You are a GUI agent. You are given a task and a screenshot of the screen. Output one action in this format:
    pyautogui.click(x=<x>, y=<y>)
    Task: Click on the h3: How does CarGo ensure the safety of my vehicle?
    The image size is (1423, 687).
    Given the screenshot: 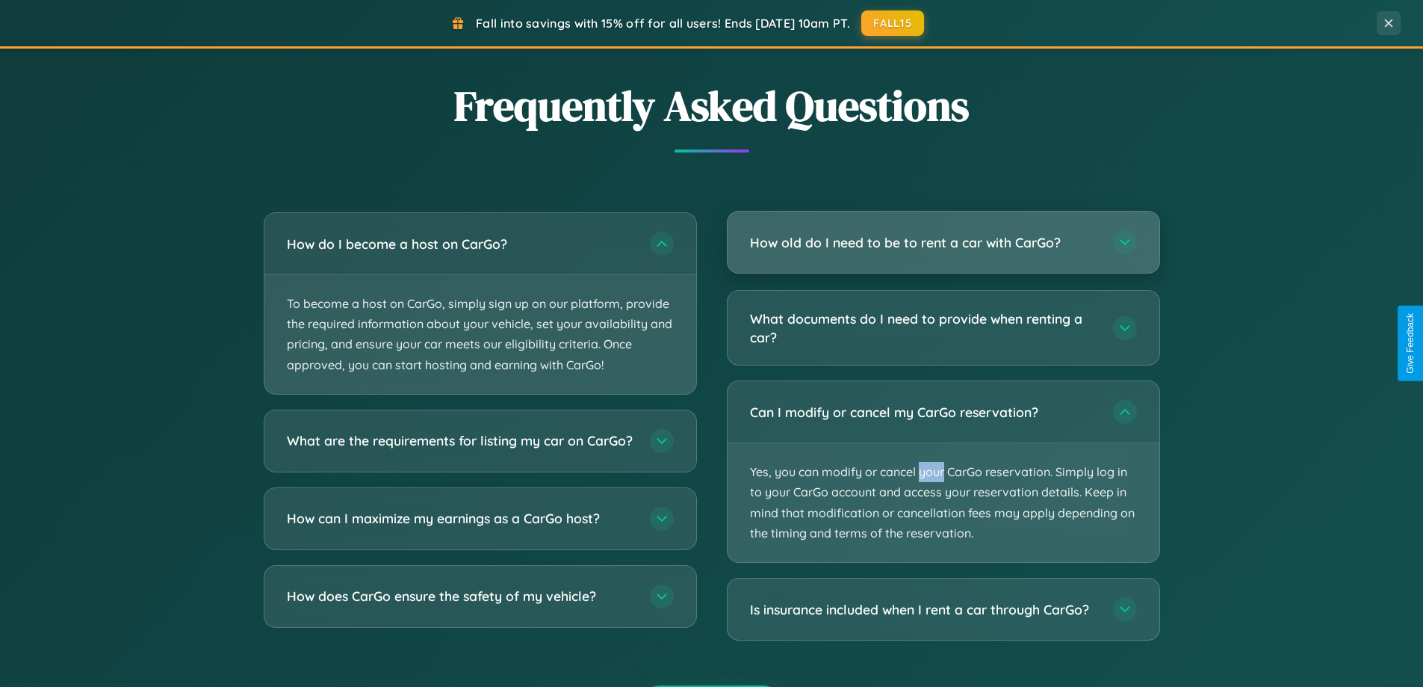 What is the action you would take?
    pyautogui.click(x=461, y=595)
    